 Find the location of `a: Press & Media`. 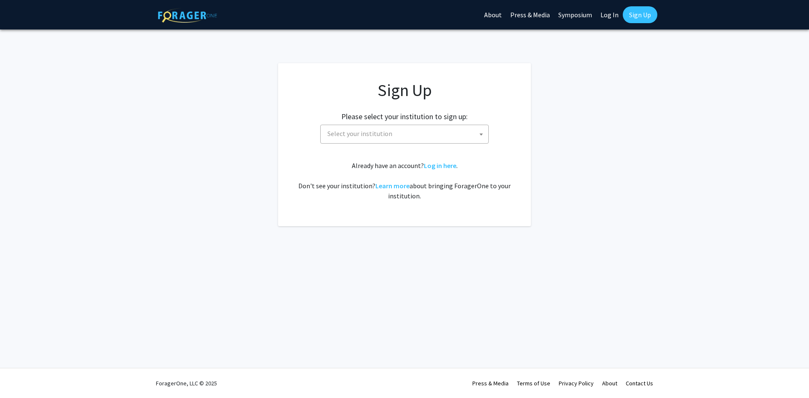

a: Press & Media is located at coordinates (490, 383).